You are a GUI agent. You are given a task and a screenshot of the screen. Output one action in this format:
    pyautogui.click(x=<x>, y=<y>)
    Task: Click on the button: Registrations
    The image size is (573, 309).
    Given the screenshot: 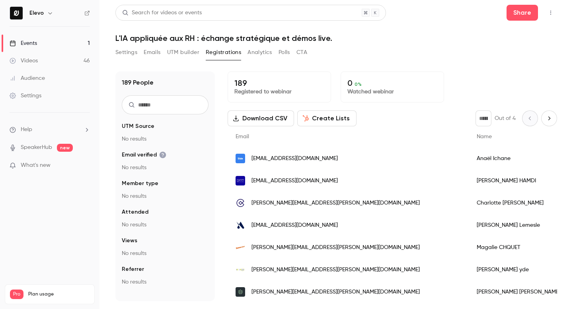 What is the action you would take?
    pyautogui.click(x=223, y=52)
    